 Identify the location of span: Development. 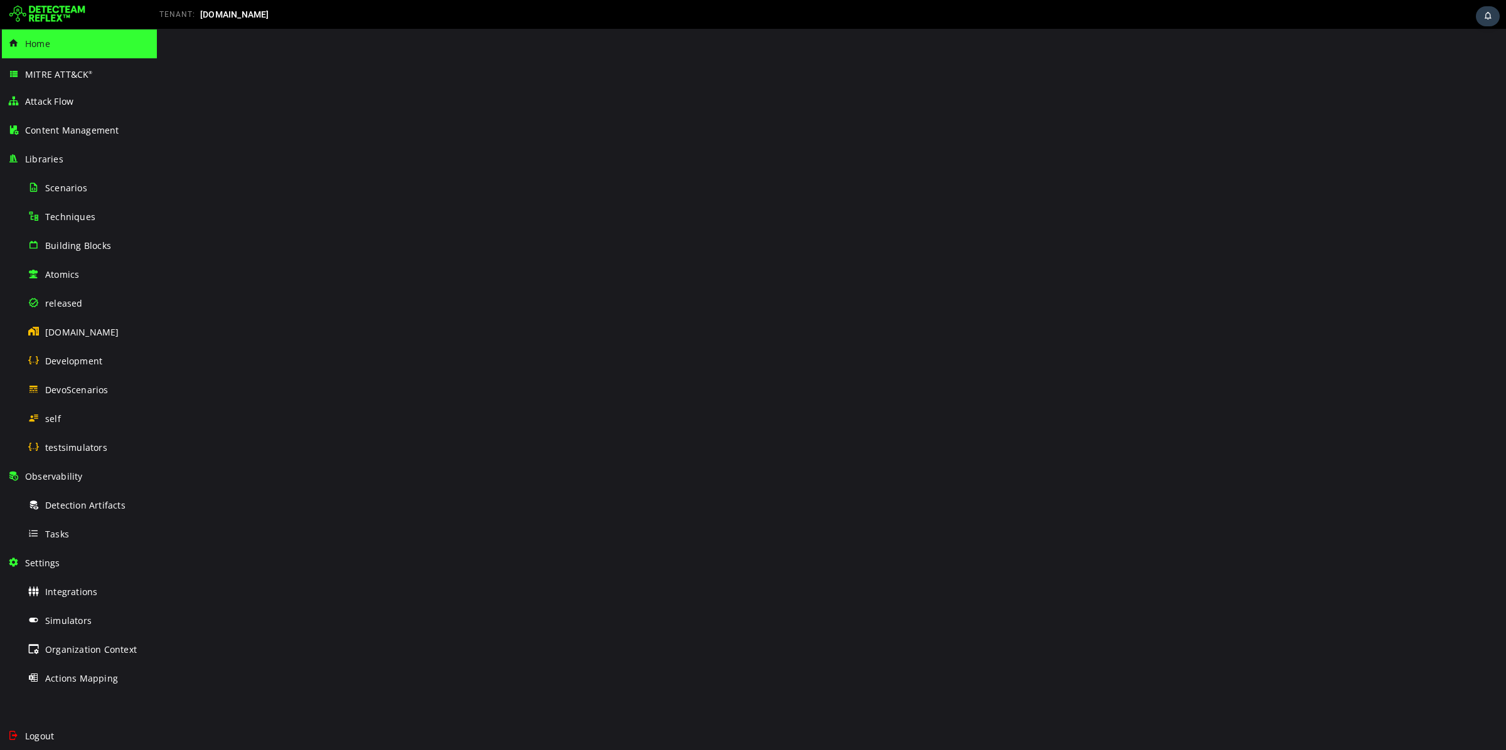
(73, 361).